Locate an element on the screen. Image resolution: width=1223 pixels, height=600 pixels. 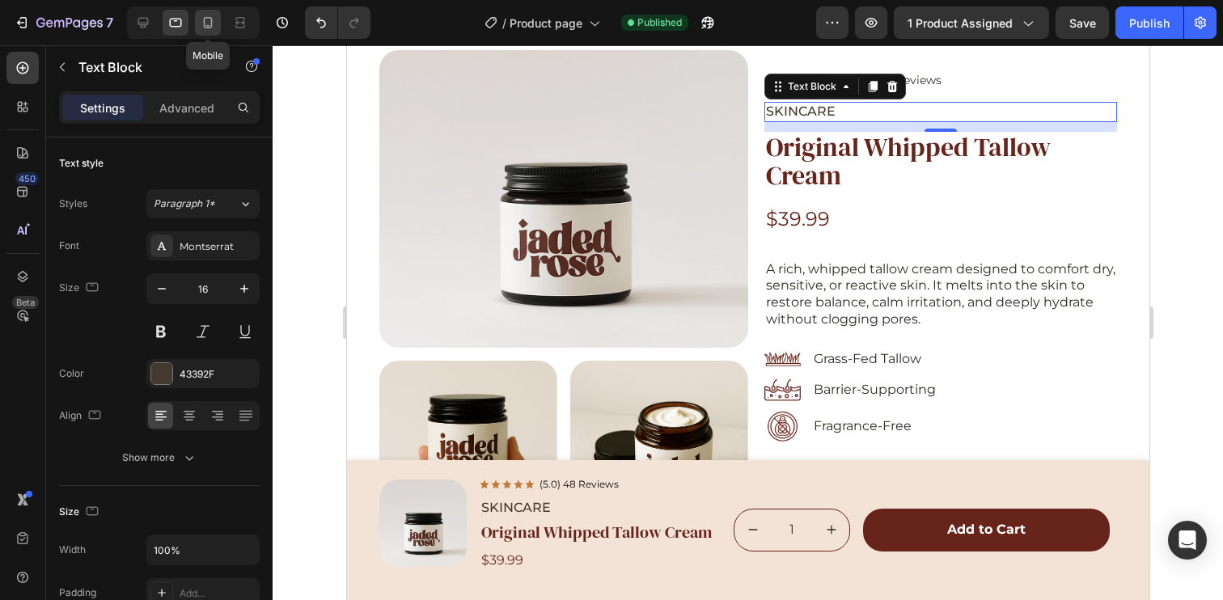
h2: Original Whipped Tallow Cream is located at coordinates (249, 487).